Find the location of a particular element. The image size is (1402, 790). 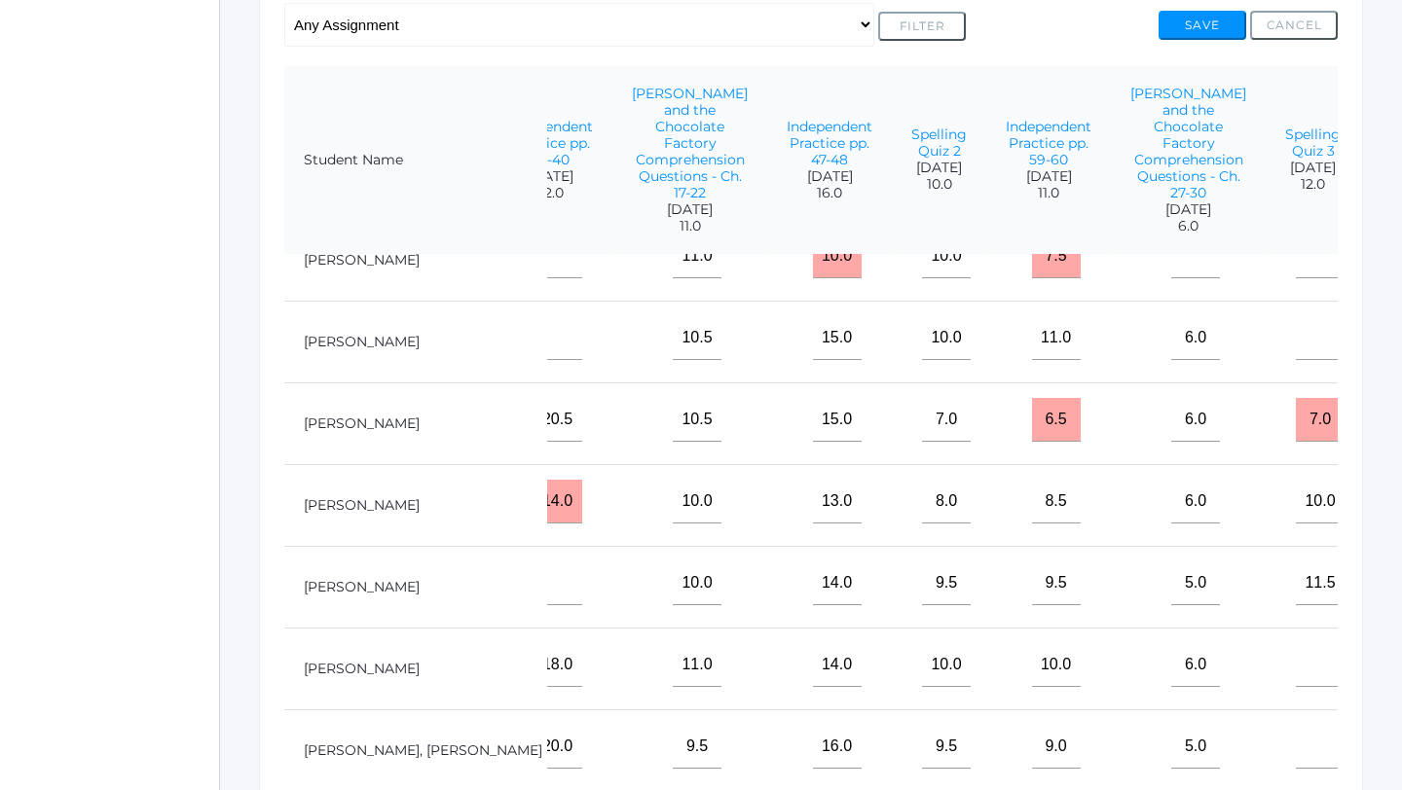

span: 16.0 is located at coordinates (829, 193).